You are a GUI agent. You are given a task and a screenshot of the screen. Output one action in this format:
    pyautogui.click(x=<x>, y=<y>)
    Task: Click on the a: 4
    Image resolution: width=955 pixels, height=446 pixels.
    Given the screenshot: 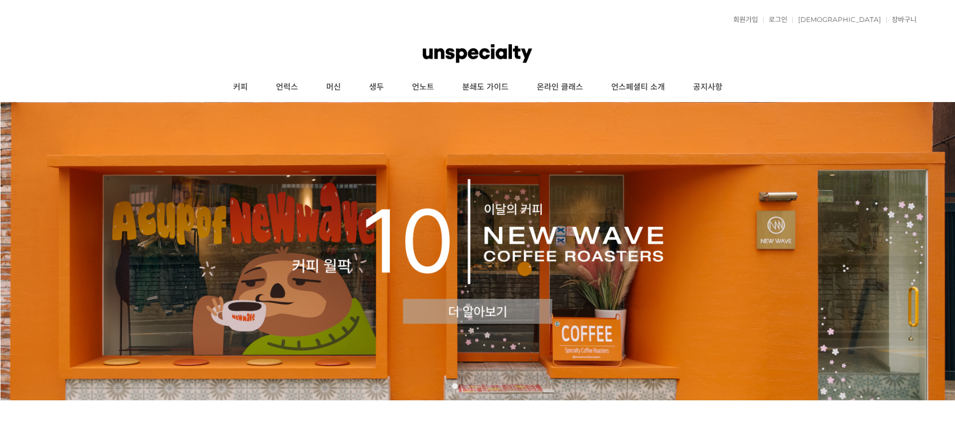 What is the action you would take?
    pyautogui.click(x=489, y=387)
    